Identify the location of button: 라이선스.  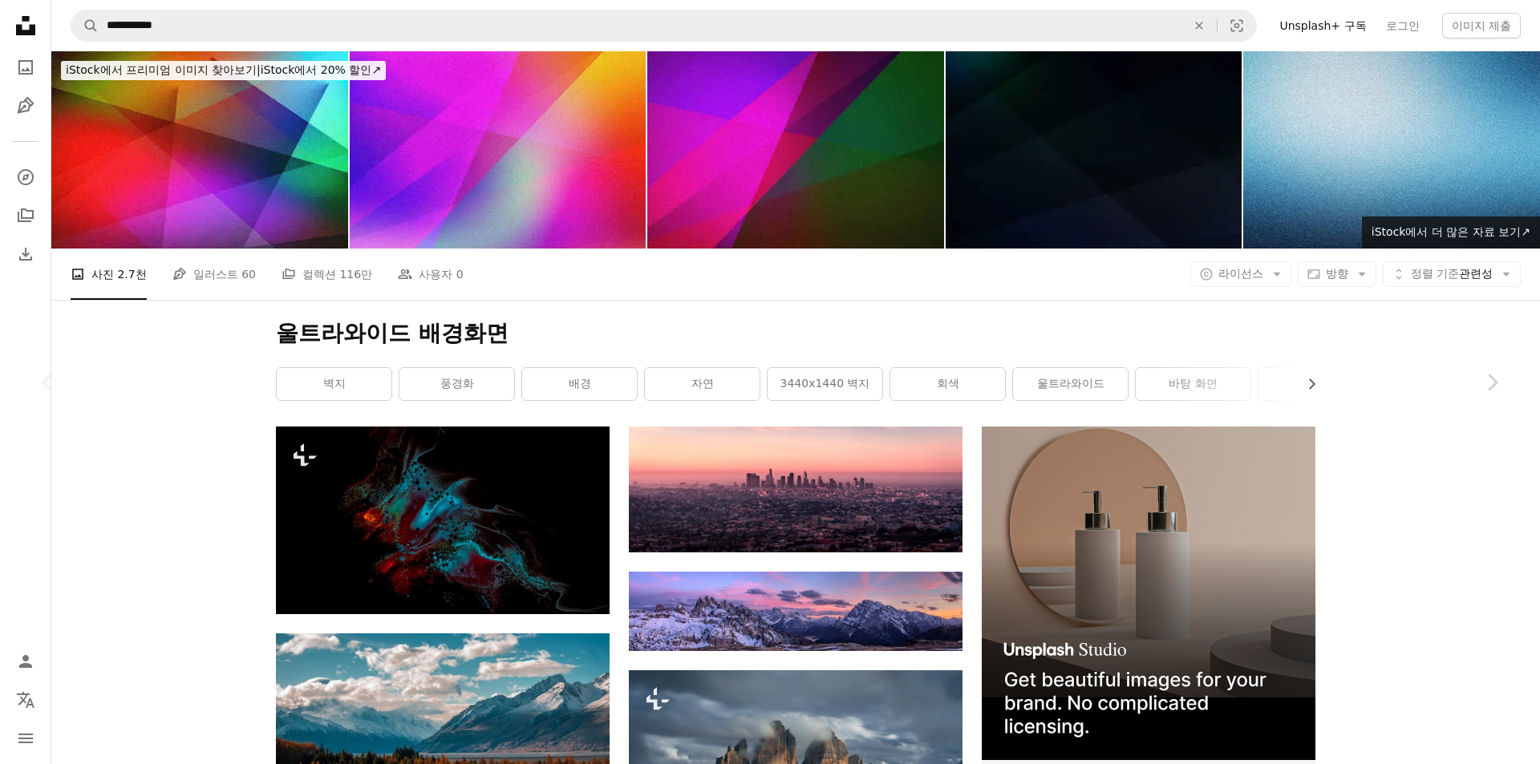
(1241, 274).